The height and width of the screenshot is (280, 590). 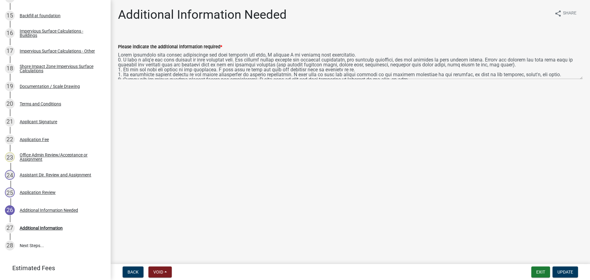 What do you see at coordinates (202, 15) in the screenshot?
I see `h1: Additional Information Needed` at bounding box center [202, 15].